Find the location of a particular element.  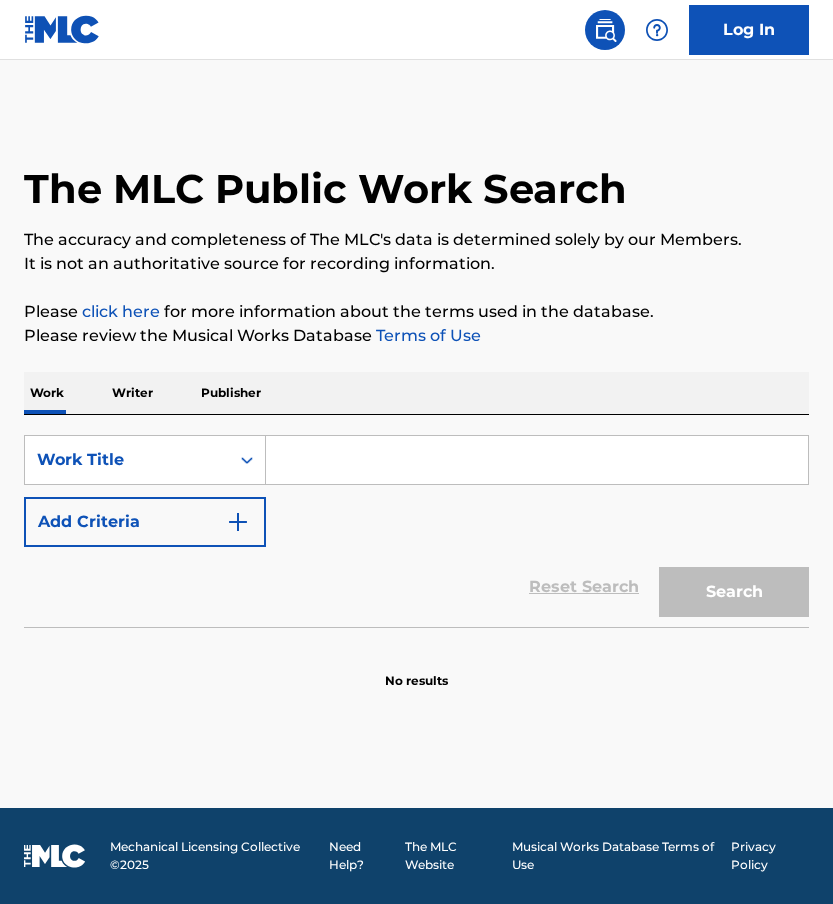

p: Publisher is located at coordinates (231, 393).